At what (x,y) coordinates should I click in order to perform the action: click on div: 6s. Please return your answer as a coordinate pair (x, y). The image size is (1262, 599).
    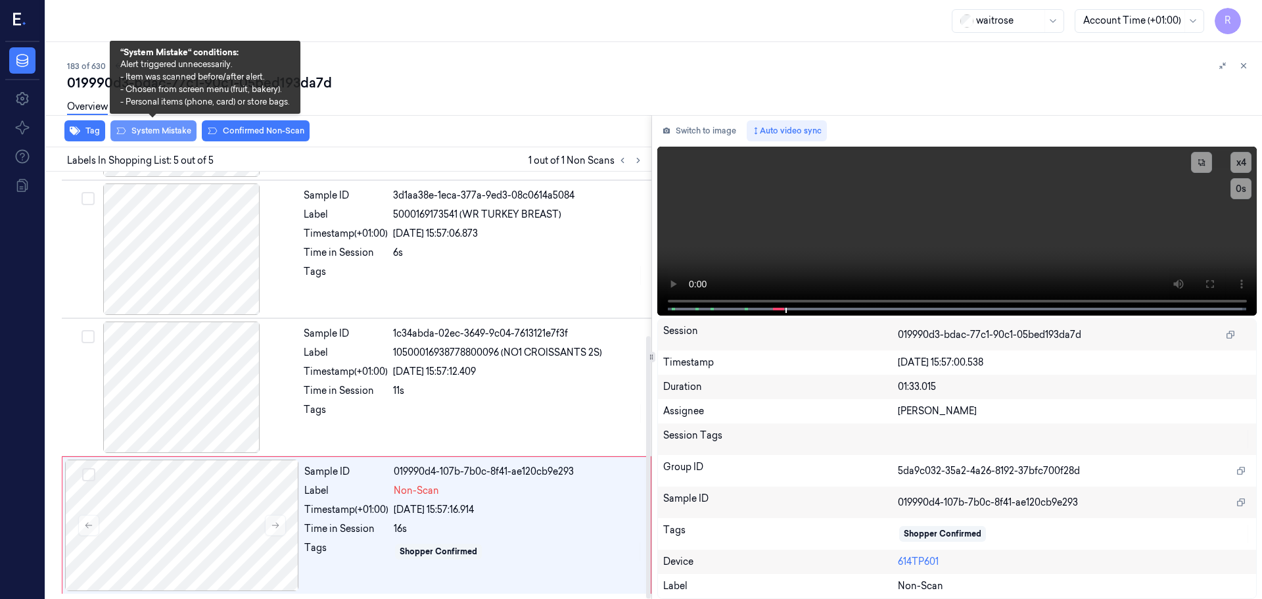
    Looking at the image, I should click on (518, 252).